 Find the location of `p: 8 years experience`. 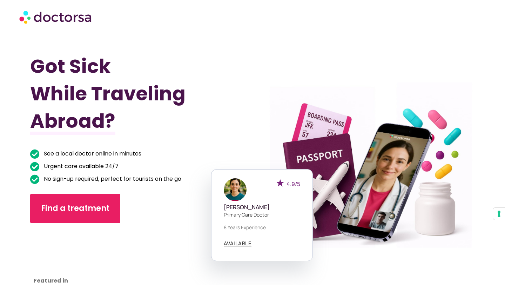

p: 8 years experience is located at coordinates (262, 227).